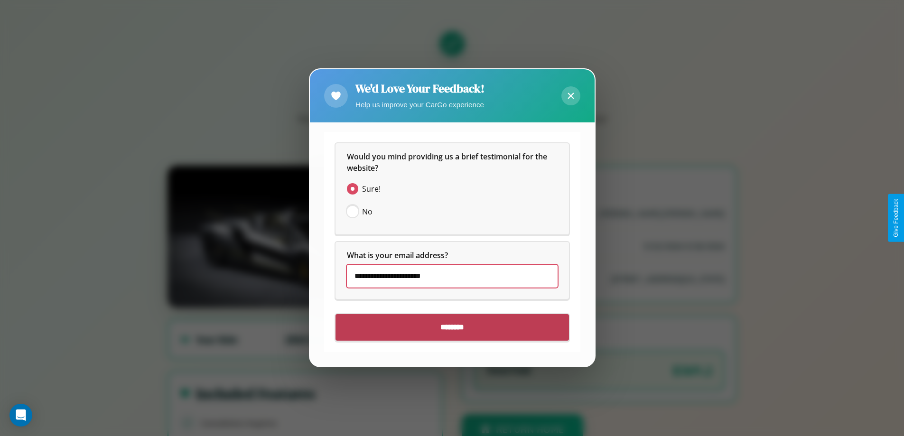  What do you see at coordinates (448, 163) in the screenshot?
I see `span: Would you mind providing us a brief testimonial for the website?` at bounding box center [448, 163].